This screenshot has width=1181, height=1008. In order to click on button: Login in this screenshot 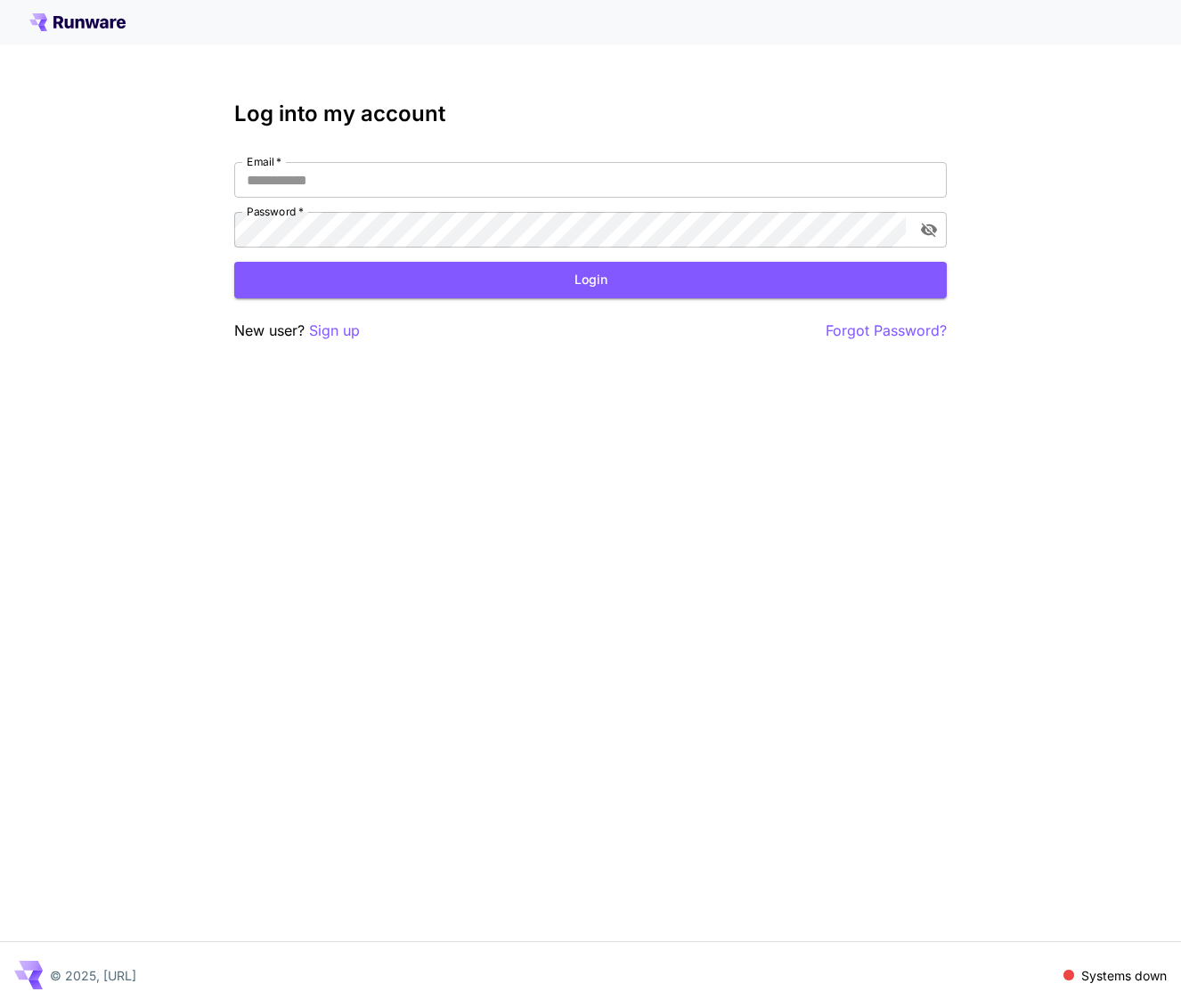, I will do `click(590, 280)`.